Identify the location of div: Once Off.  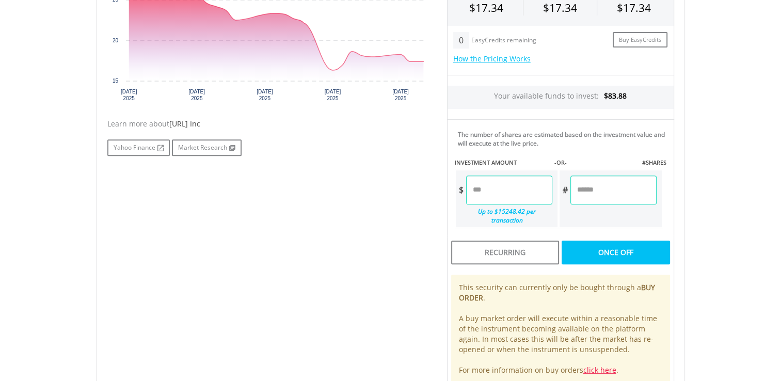
(616, 253).